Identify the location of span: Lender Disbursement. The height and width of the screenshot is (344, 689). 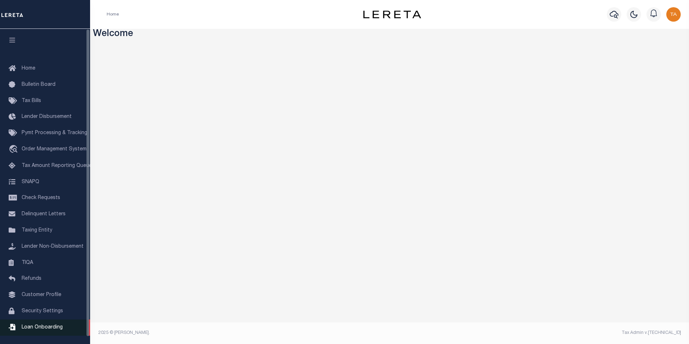
(47, 117).